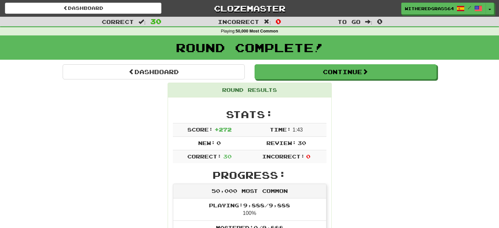 Image resolution: width=499 pixels, height=228 pixels. Describe the element at coordinates (444, 9) in the screenshot. I see `a: WitheredGrass6488 /` at that location.